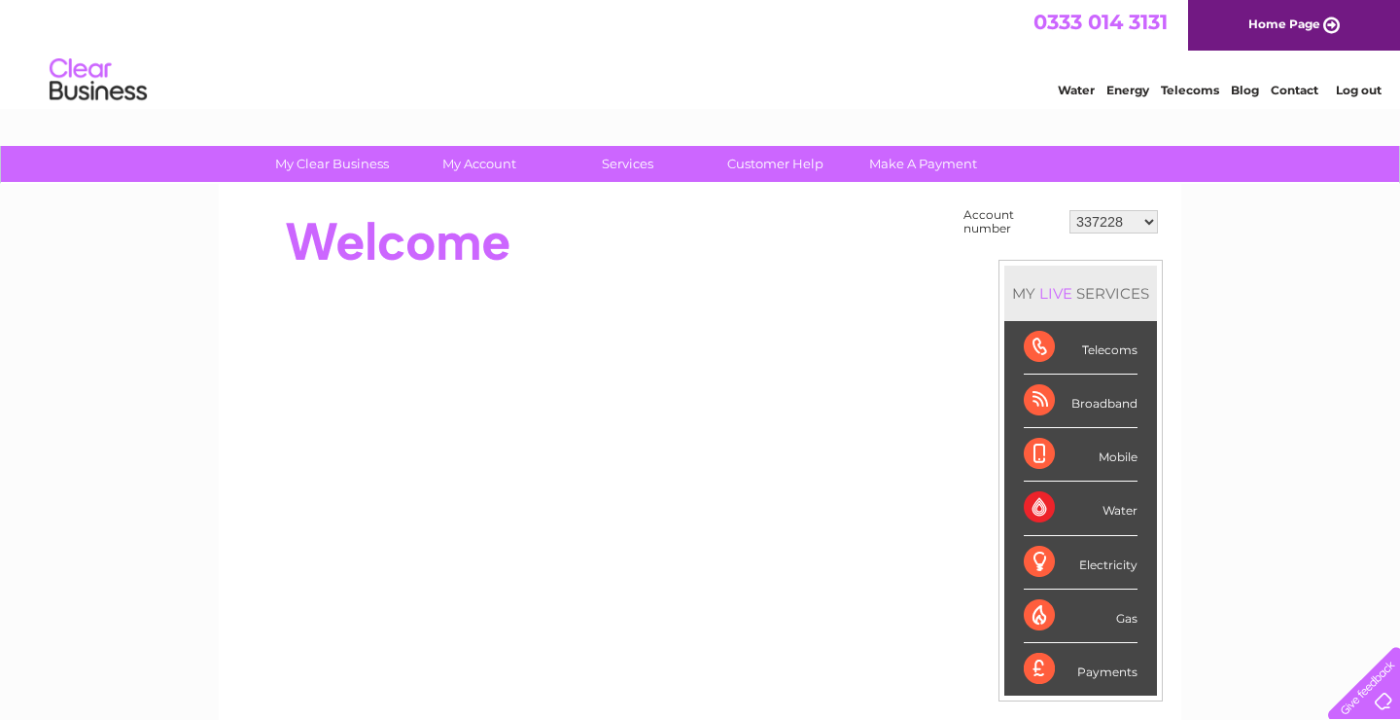 The height and width of the screenshot is (720, 1400). I want to click on div: Electricity, so click(1080, 562).